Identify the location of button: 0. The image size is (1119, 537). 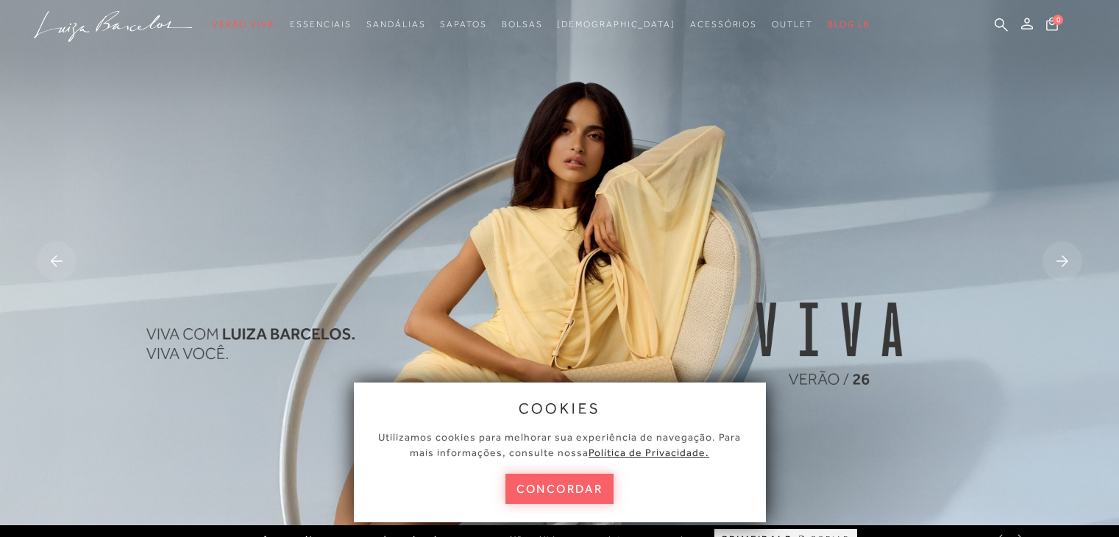
(1052, 26).